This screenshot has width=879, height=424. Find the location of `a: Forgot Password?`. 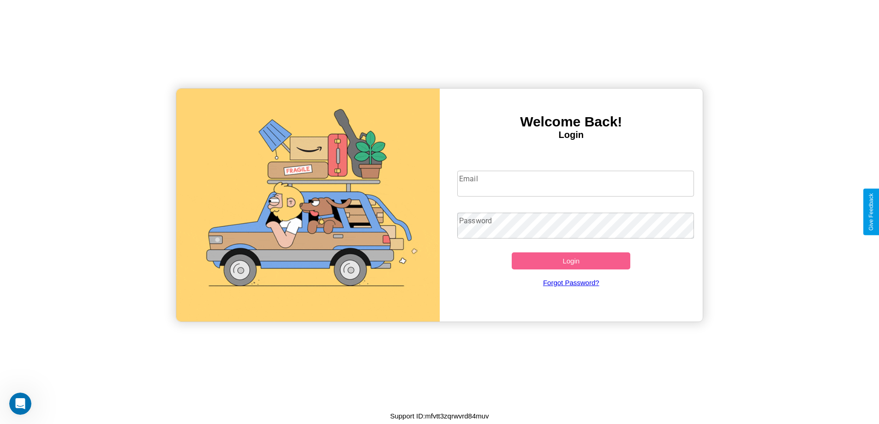

a: Forgot Password? is located at coordinates (571, 282).